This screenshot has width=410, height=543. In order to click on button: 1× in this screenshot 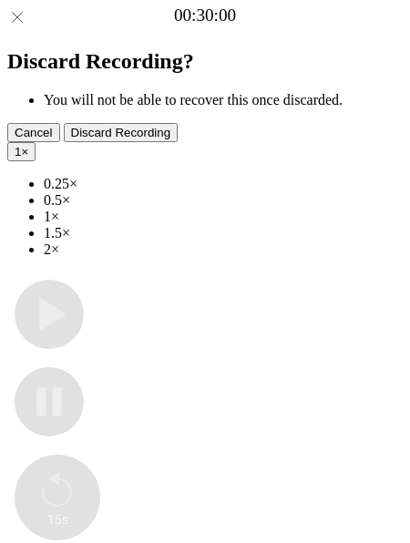, I will do `click(21, 151)`.